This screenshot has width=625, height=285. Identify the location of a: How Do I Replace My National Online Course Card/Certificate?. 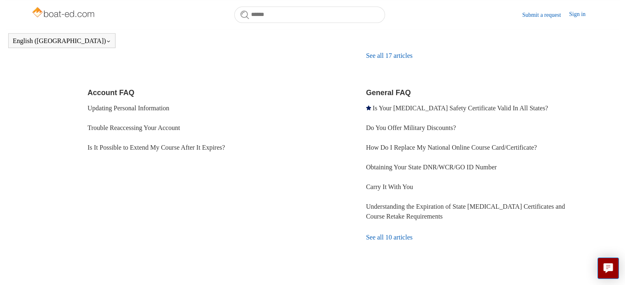
(451, 147).